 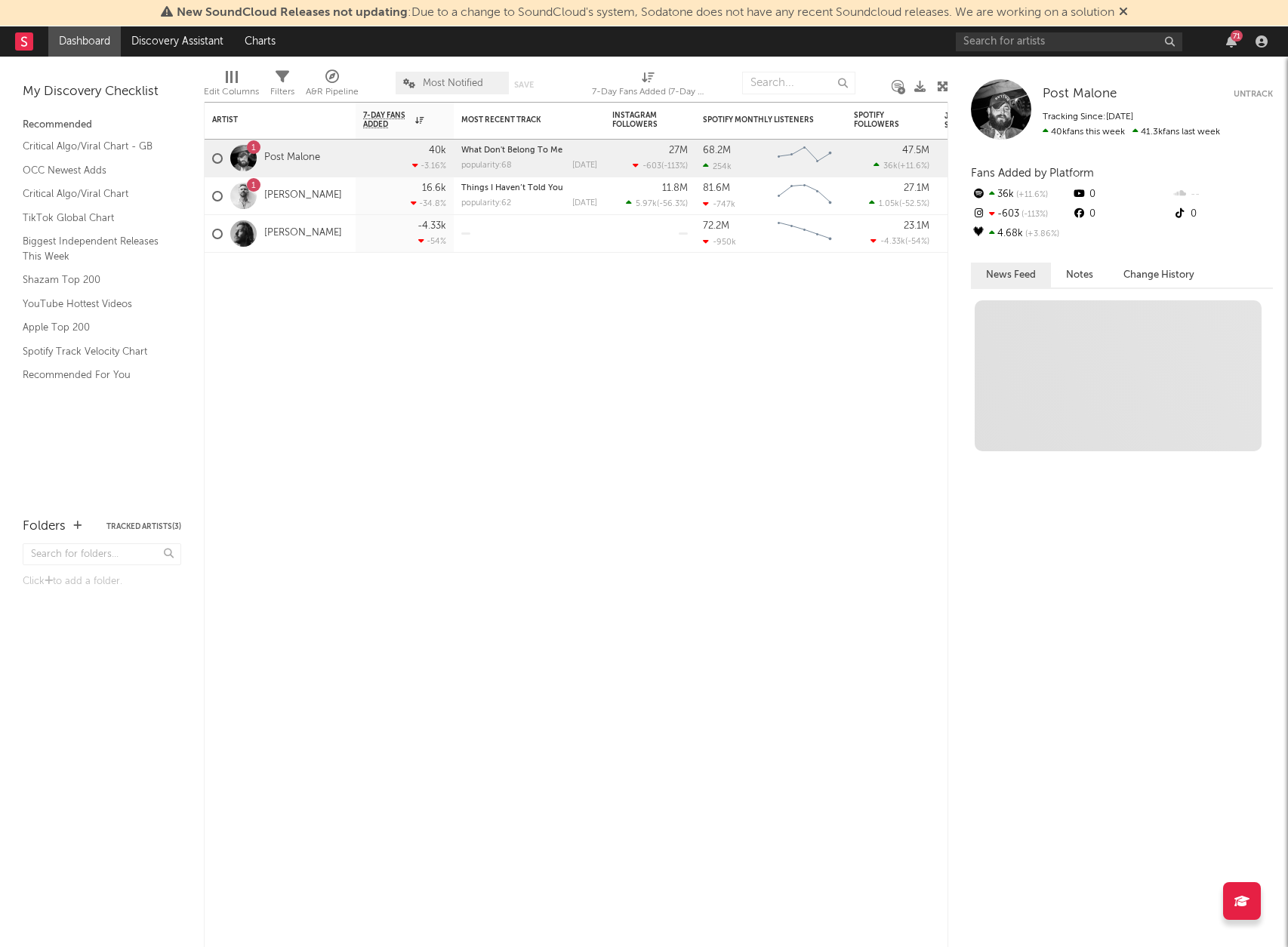 I want to click on a: Things I Haven’t Told You, so click(x=512, y=188).